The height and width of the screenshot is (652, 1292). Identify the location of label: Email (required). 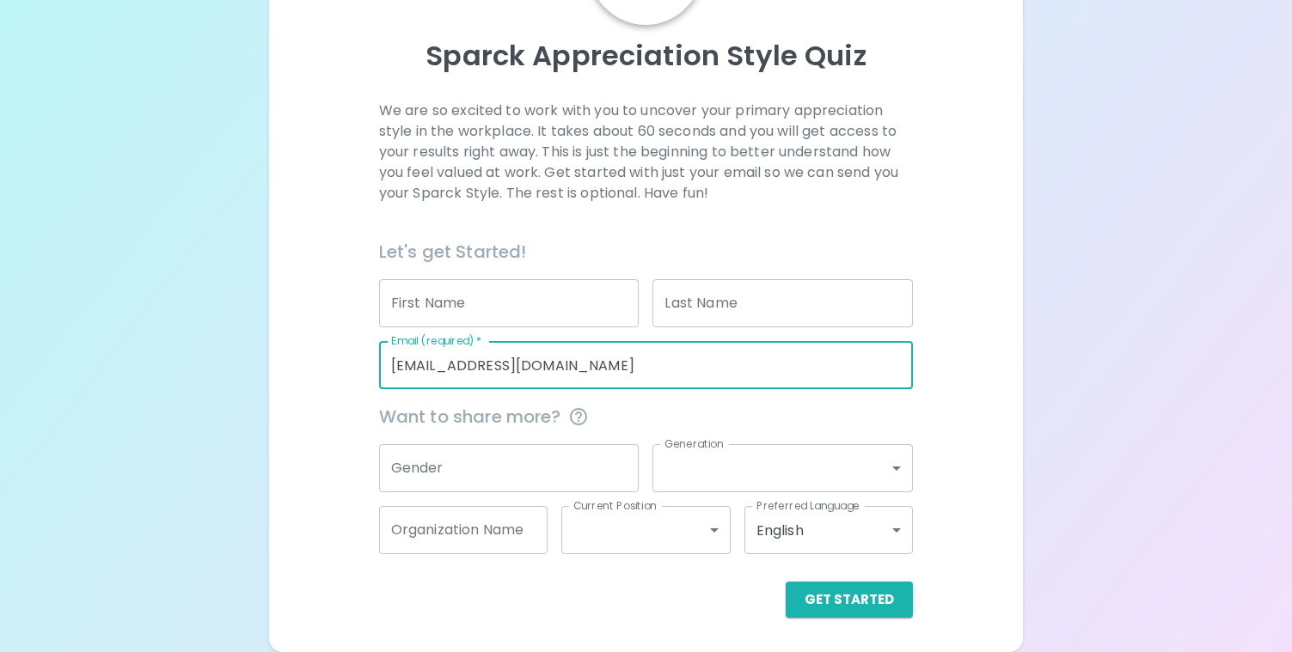
(437, 340).